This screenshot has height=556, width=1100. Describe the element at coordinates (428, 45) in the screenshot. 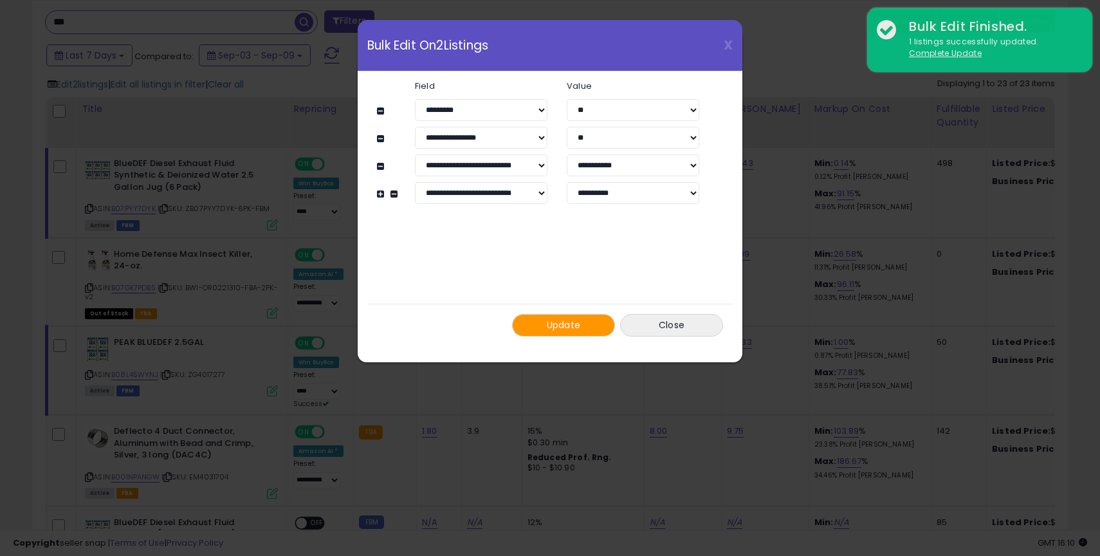

I see `span: Bulk Edit On 2 Listings` at that location.